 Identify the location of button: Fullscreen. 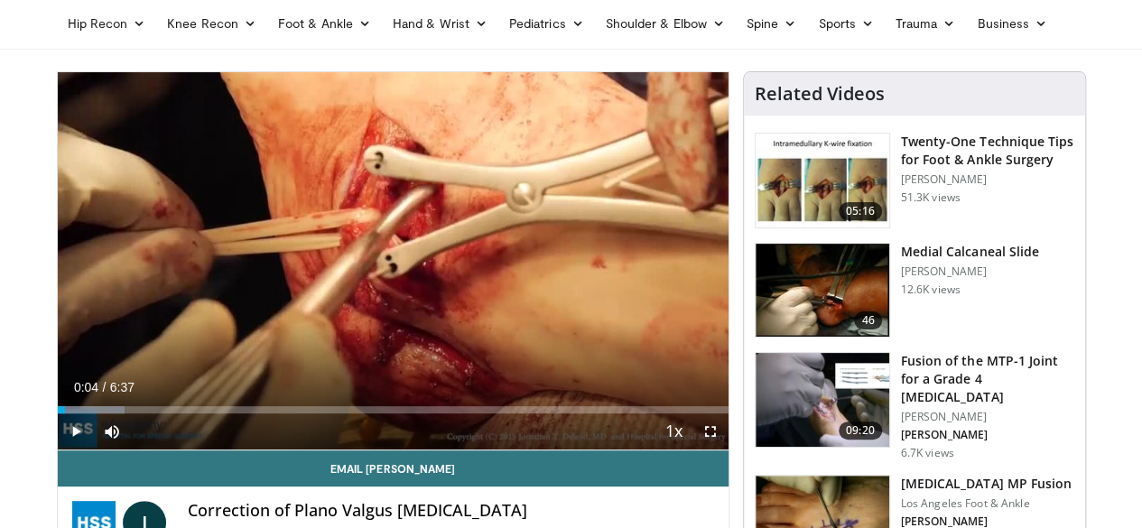
(710, 431).